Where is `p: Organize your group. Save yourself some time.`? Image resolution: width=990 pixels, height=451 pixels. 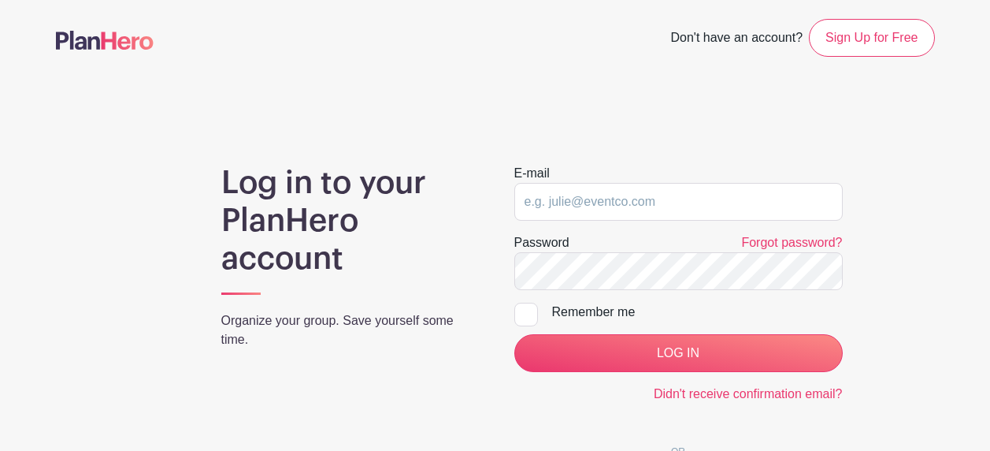
p: Organize your group. Save yourself some time. is located at coordinates (349, 330).